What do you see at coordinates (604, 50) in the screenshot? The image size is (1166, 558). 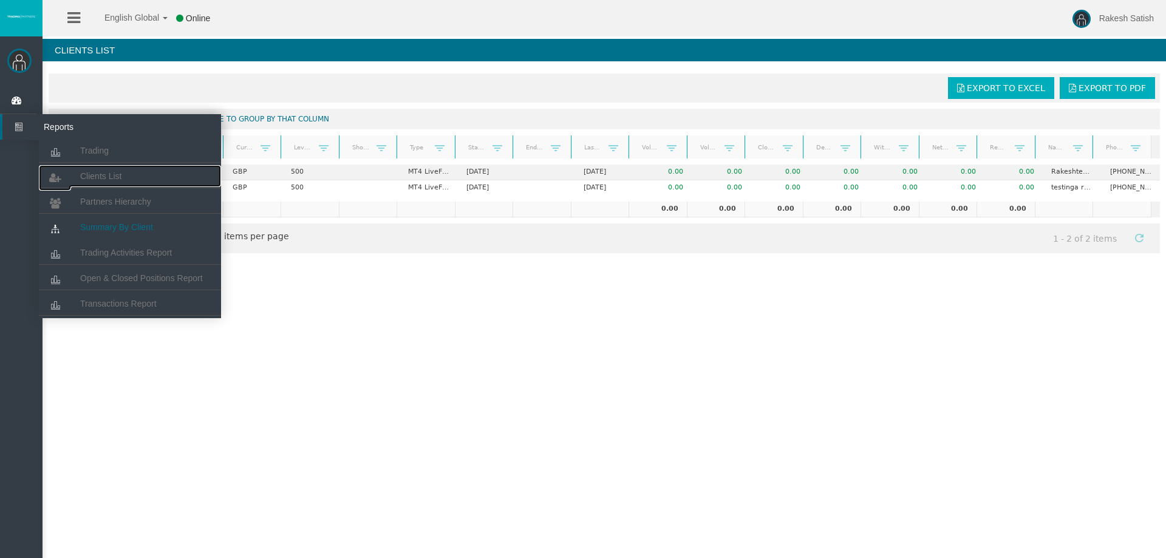 I see `h4: Clients List` at bounding box center [604, 50].